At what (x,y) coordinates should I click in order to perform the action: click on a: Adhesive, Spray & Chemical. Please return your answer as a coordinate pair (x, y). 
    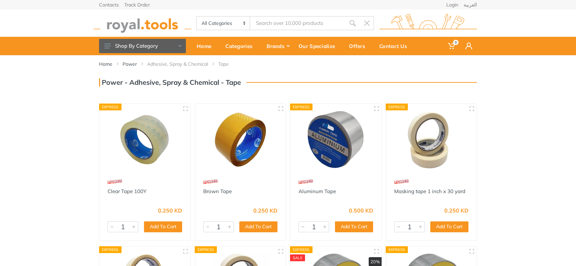
    Looking at the image, I should click on (177, 64).